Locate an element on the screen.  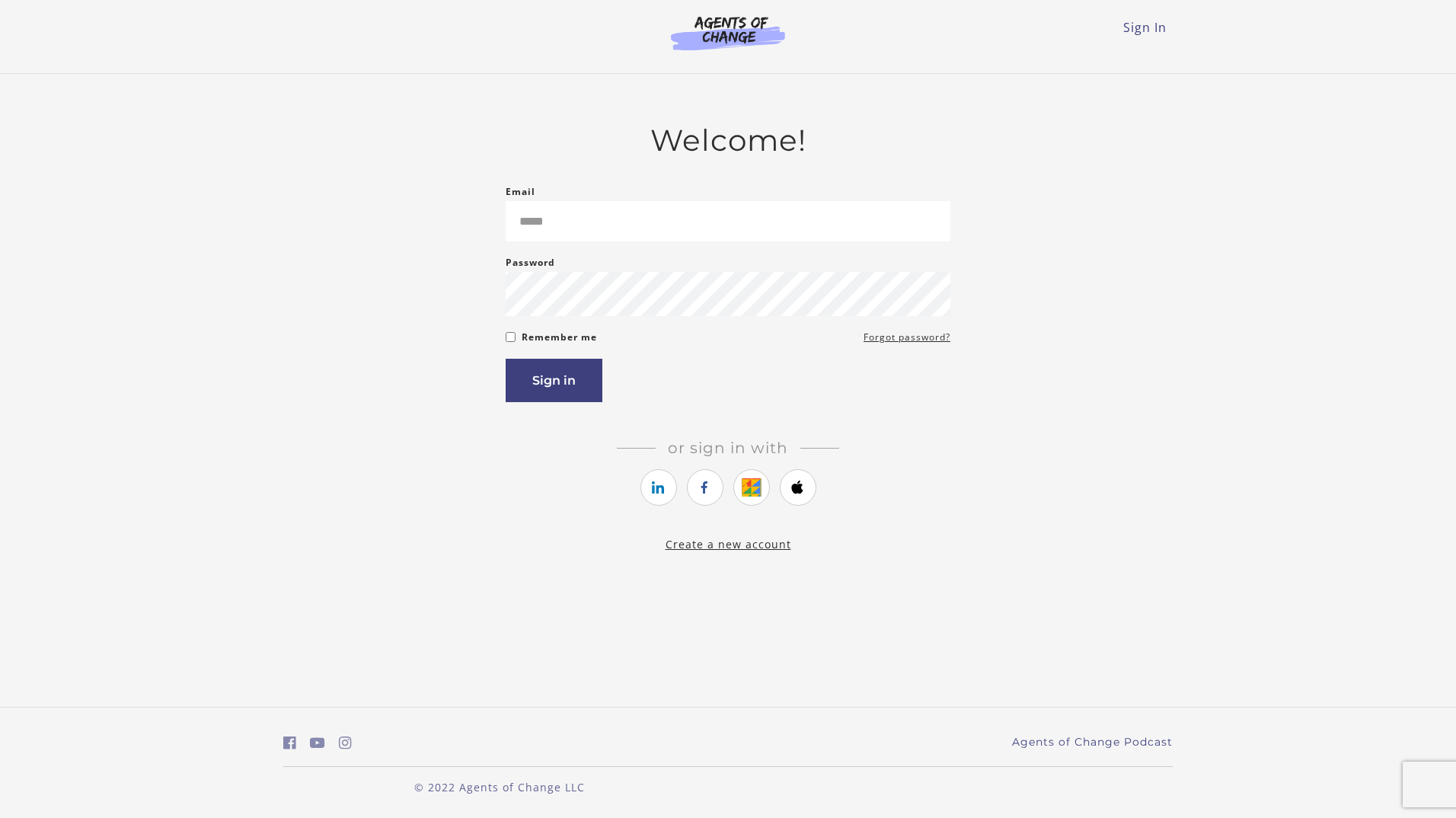
i: https://www.instagram.com/agentsofchangeprep/ (Open in a new window) is located at coordinates (345, 743).